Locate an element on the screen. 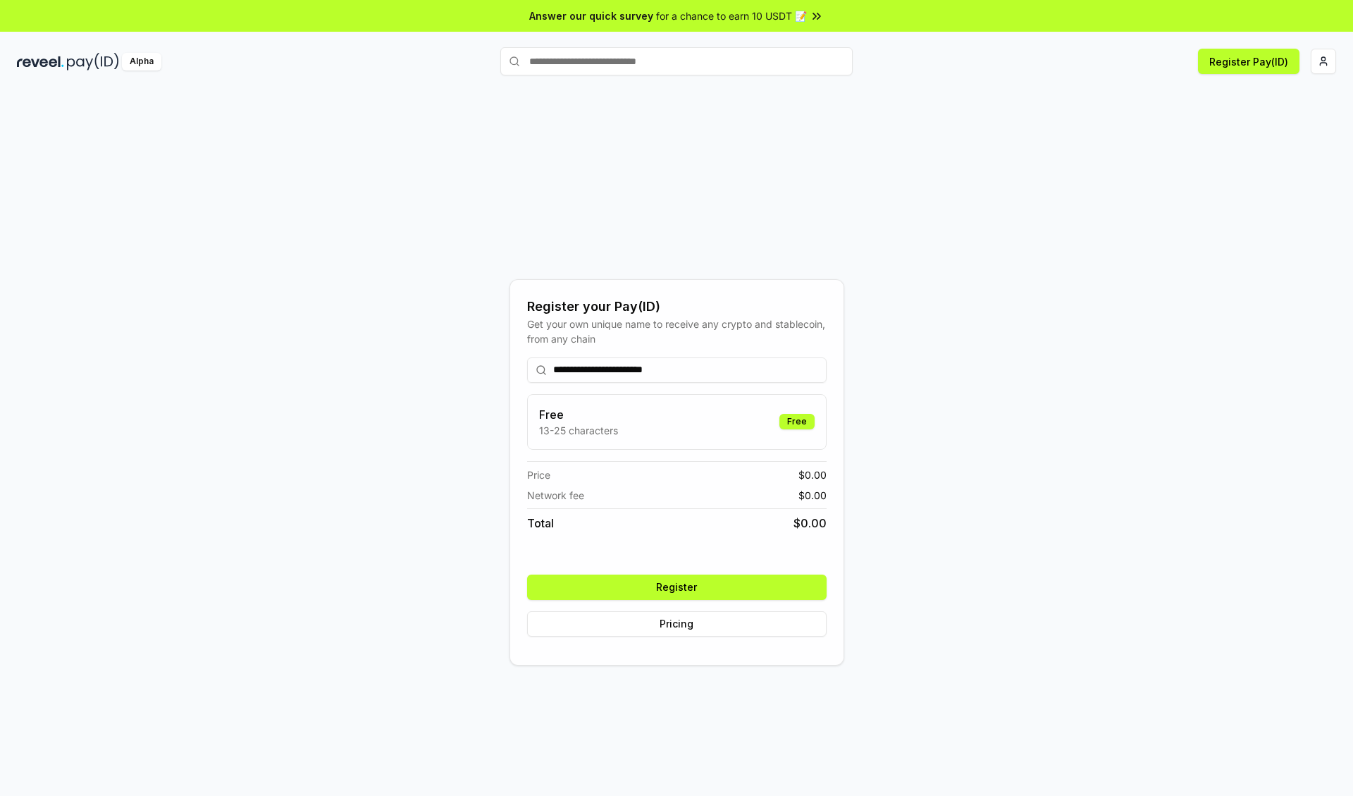  span: Total is located at coordinates (540, 523).